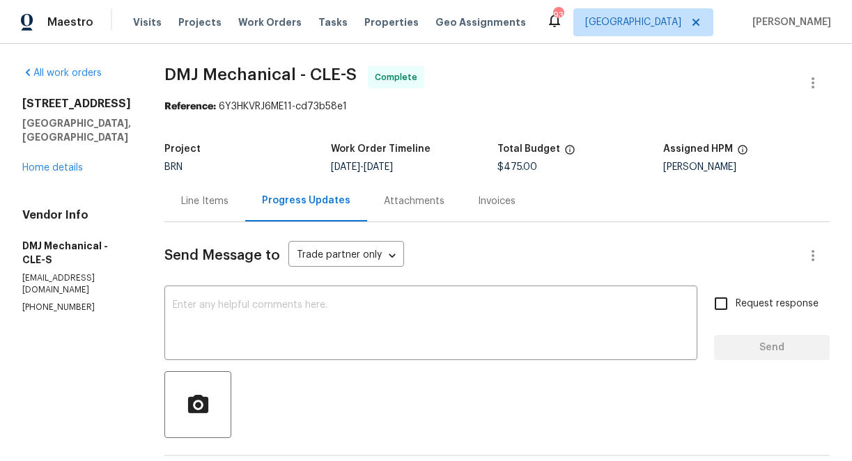 This screenshot has height=461, width=852. Describe the element at coordinates (190, 107) in the screenshot. I see `b: Reference:` at that location.